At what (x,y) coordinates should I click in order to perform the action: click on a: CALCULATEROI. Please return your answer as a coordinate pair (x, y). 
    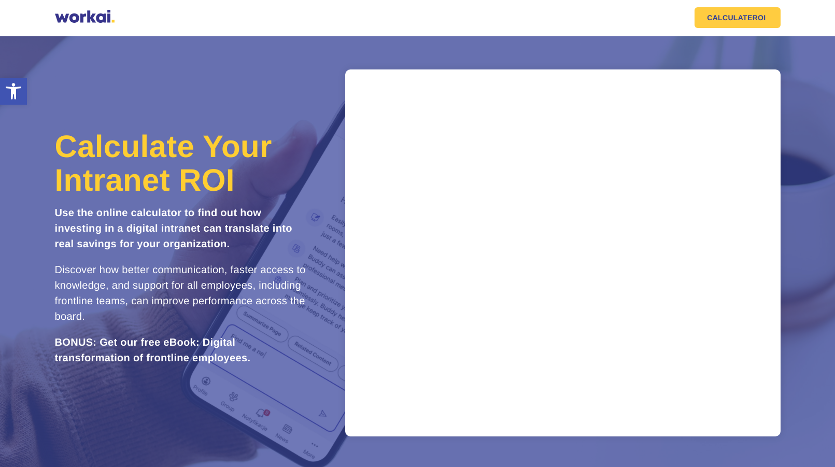
    Looking at the image, I should click on (737, 18).